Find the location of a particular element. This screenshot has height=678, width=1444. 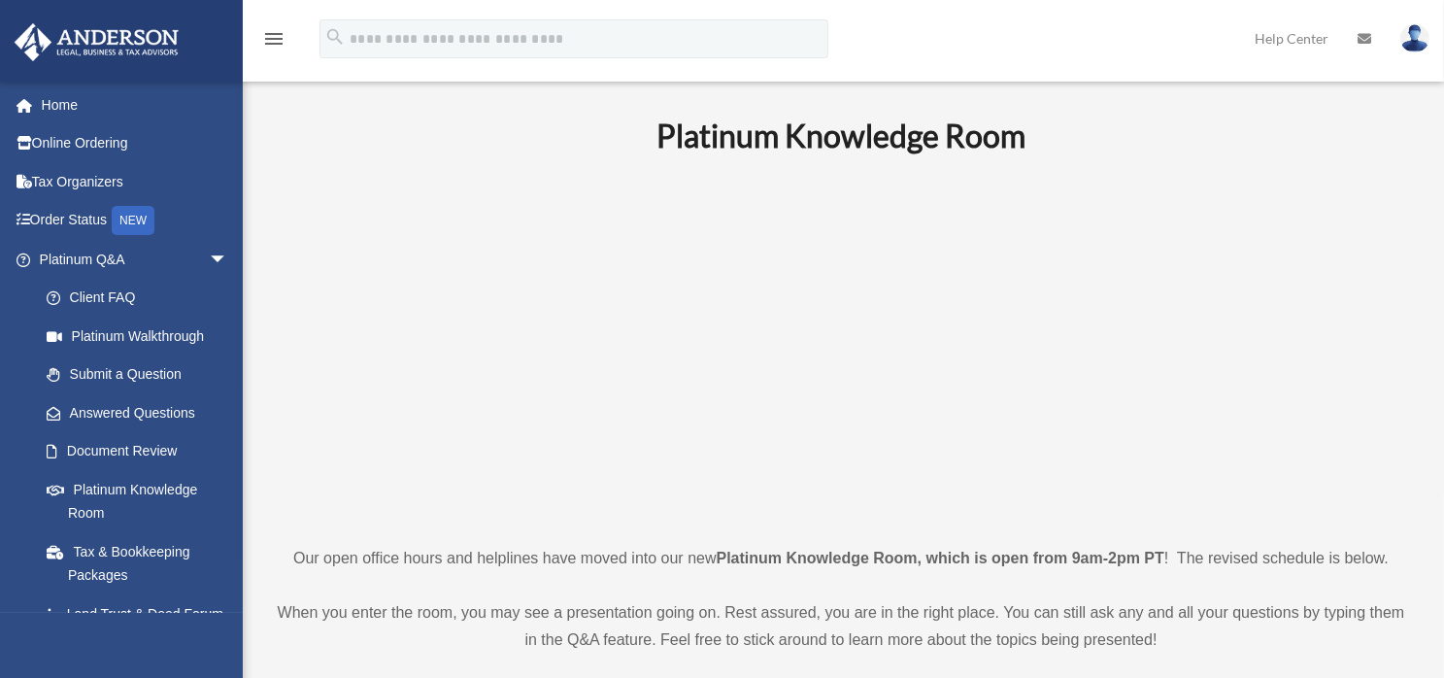

a: Submit a Question is located at coordinates (142, 375).